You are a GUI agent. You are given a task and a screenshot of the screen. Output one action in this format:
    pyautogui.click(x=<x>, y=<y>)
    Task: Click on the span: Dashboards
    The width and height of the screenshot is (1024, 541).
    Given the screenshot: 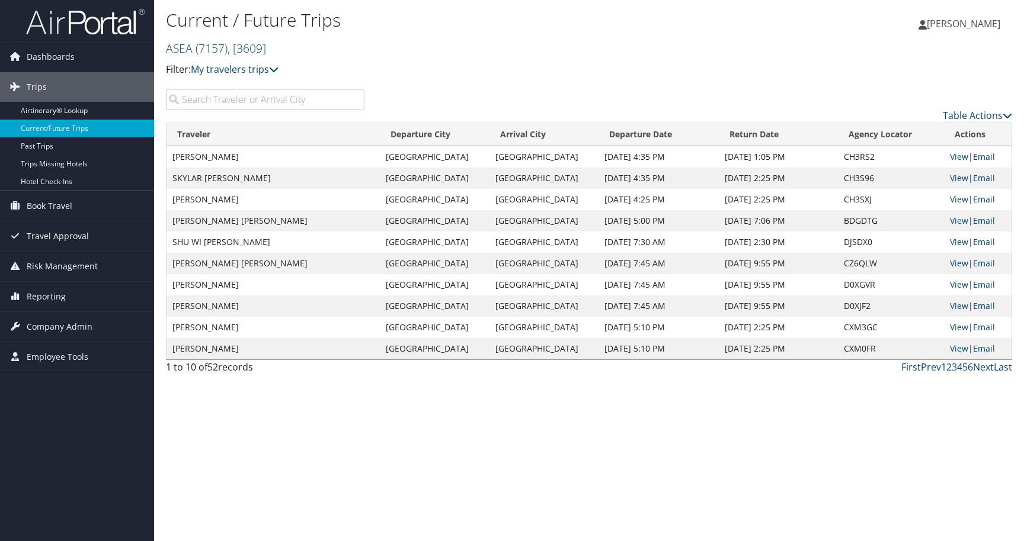 What is the action you would take?
    pyautogui.click(x=50, y=57)
    